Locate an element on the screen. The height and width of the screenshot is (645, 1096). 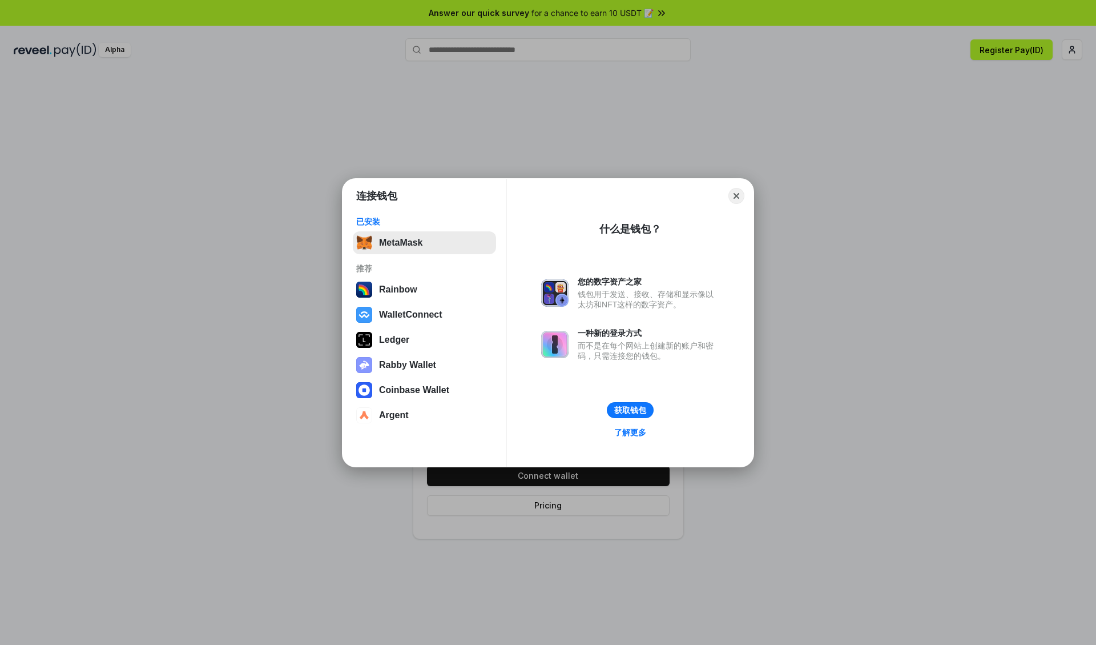
img: svg+xml,%3Csvg%20width%3D%22120%22%20height%3D%22120%22%20viewBox%3D%220%200%20120%20120%22%20fil... is located at coordinates (364, 290).